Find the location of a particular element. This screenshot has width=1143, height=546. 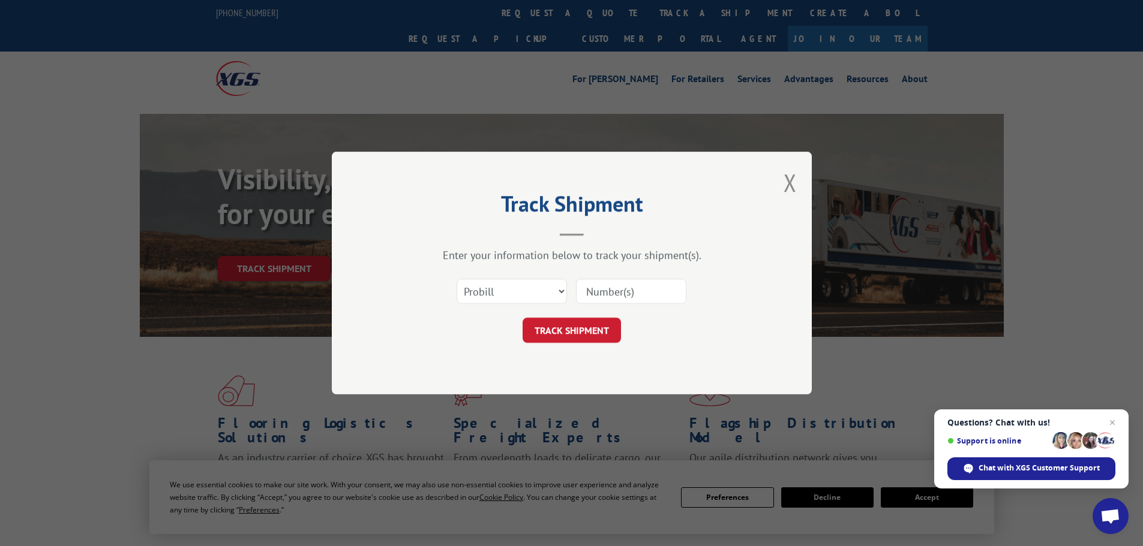

span: Close chat is located at coordinates (1112, 423).